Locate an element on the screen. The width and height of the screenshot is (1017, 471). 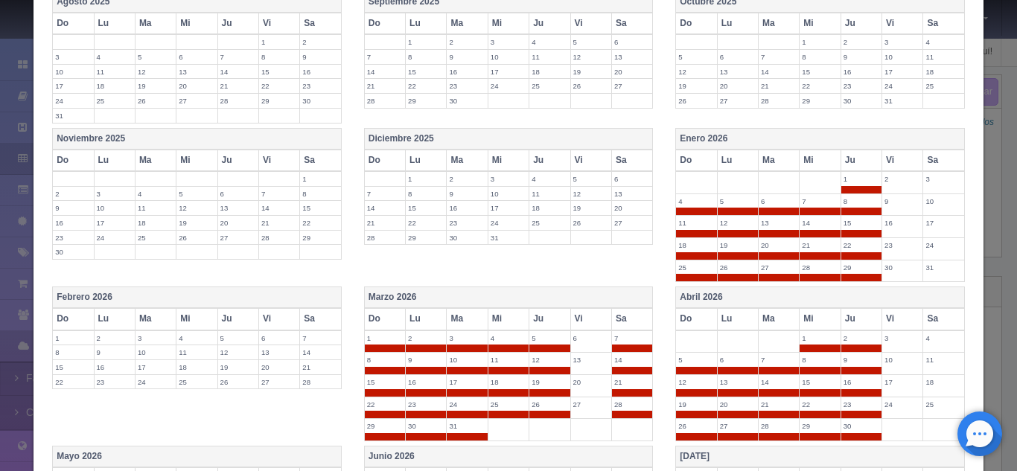
th: Diciembre 2025 is located at coordinates (508, 138).